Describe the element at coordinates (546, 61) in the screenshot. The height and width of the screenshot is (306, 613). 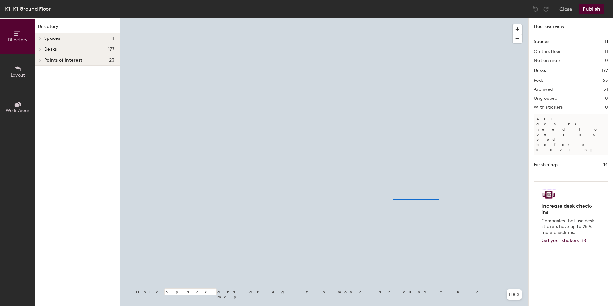
I see `h2: Not on map` at that location.